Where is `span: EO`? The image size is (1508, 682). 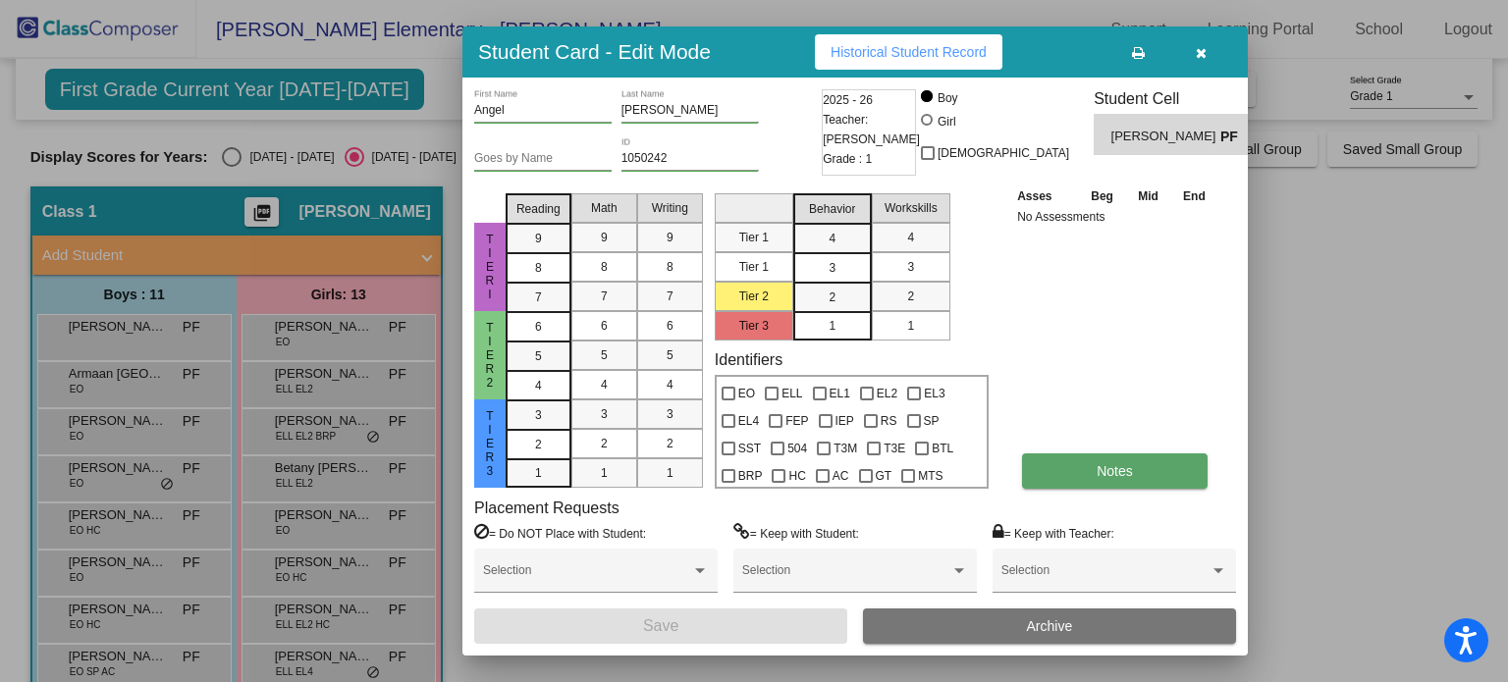
span: EO is located at coordinates (746, 394).